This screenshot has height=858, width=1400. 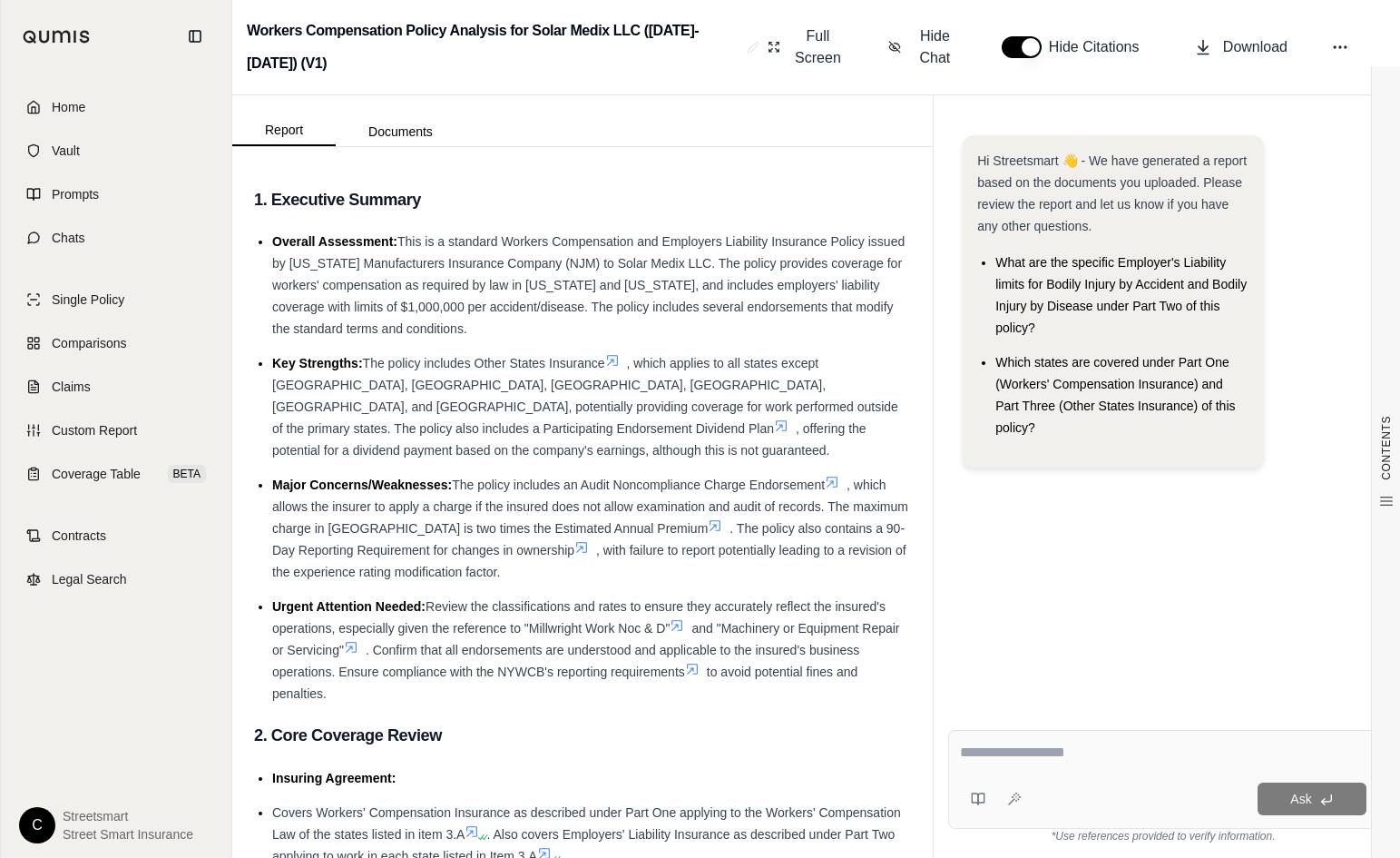 What do you see at coordinates (75, 194) in the screenshot?
I see `span: Prompts` at bounding box center [75, 194].